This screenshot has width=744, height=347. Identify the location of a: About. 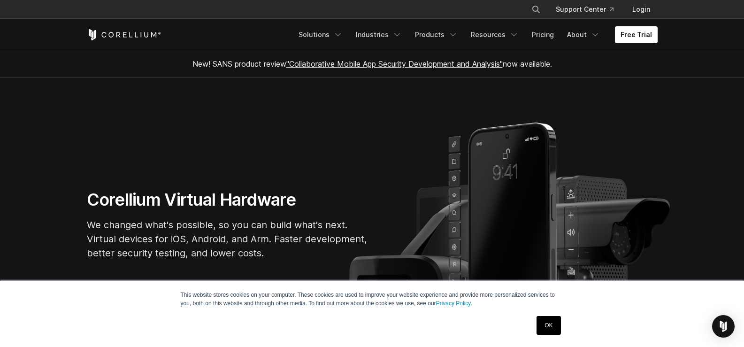
(583, 35).